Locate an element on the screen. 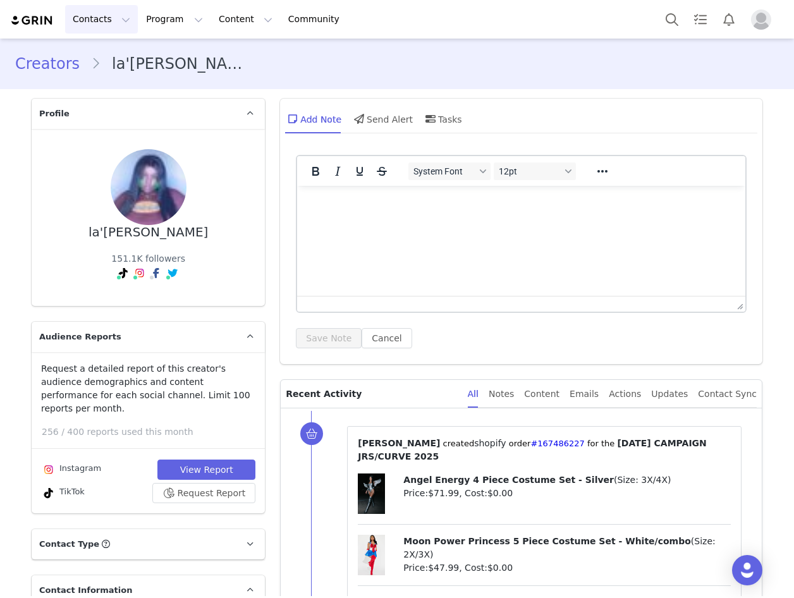 The height and width of the screenshot is (598, 794). div: Updates is located at coordinates (669, 394).